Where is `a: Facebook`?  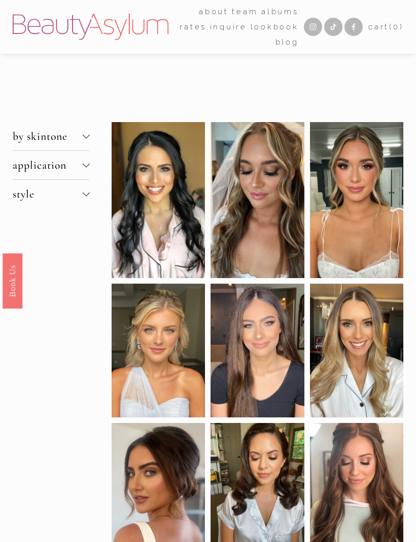
a: Facebook is located at coordinates (353, 27).